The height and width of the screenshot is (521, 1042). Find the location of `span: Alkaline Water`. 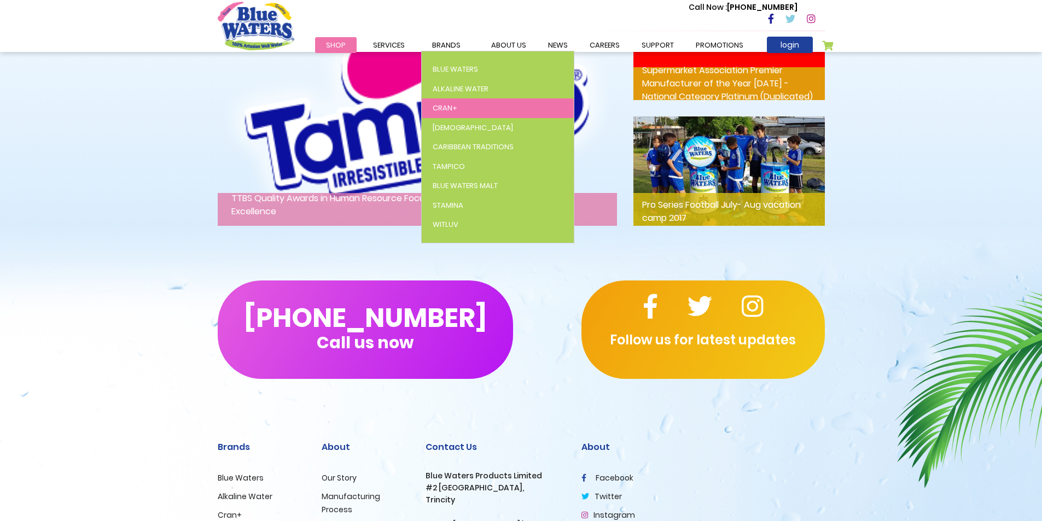

span: Alkaline Water is located at coordinates (461, 89).